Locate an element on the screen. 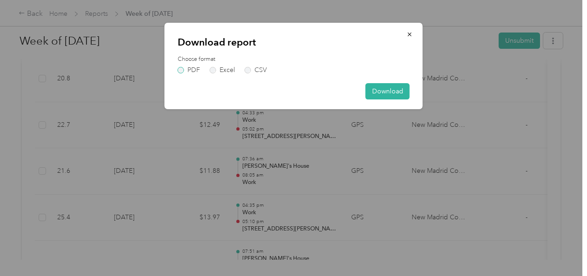  p: Download report is located at coordinates (293, 42).